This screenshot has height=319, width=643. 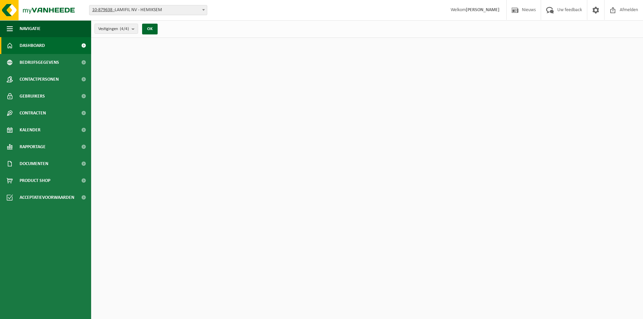 What do you see at coordinates (32, 147) in the screenshot?
I see `span: Rapportage` at bounding box center [32, 147].